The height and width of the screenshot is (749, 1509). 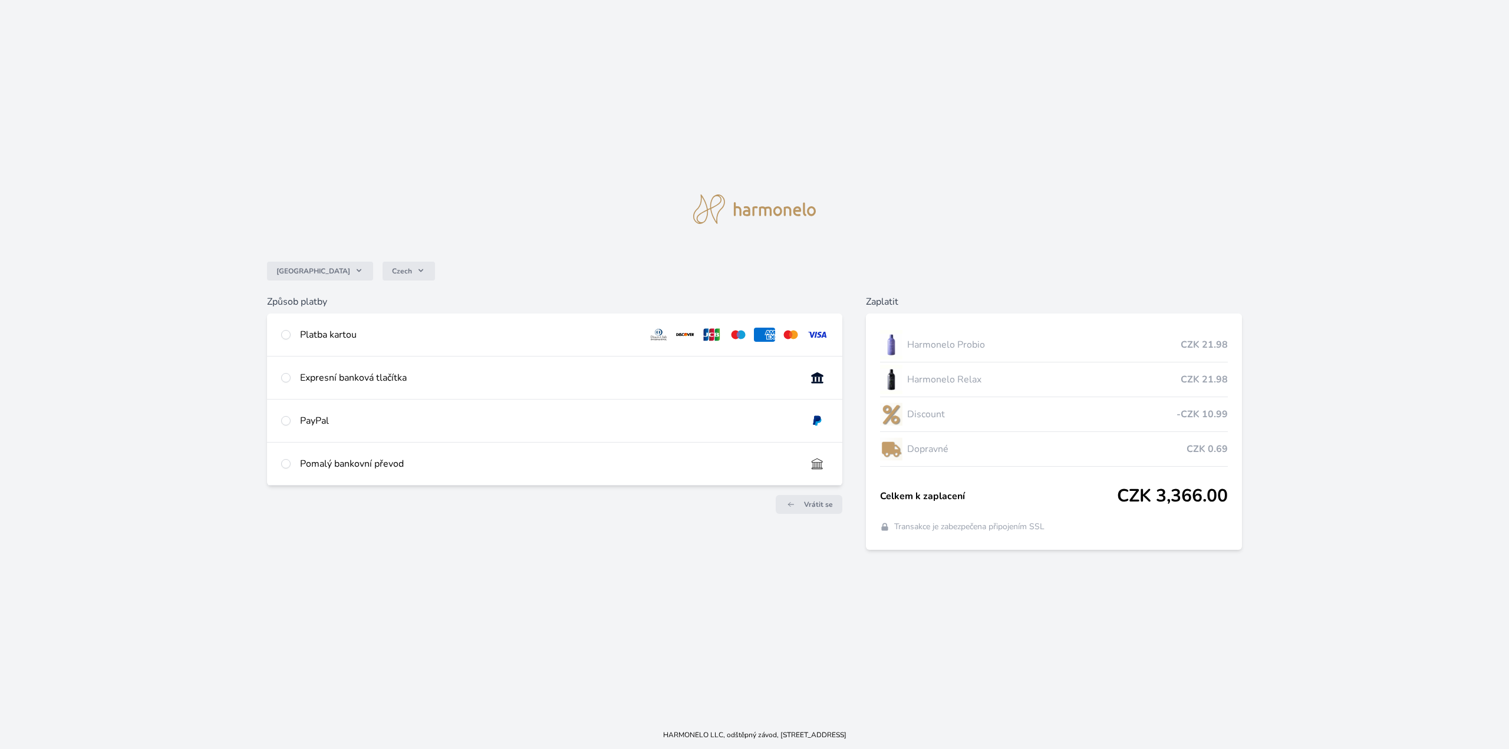 I want to click on img: diners.svg, so click(x=659, y=335).